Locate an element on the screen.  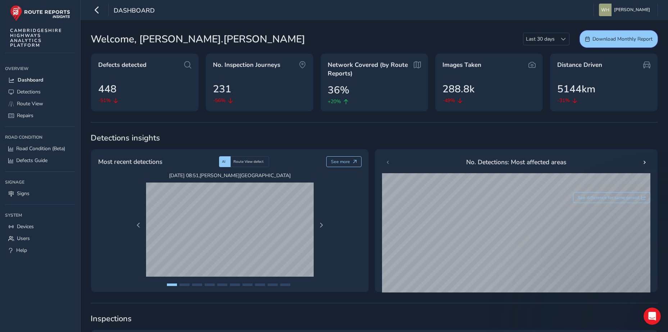
span: Road Condition (Beta) is located at coordinates (41, 149).